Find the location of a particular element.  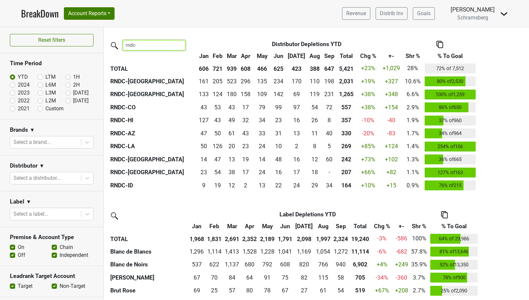

th: 466 is located at coordinates (262, 68).